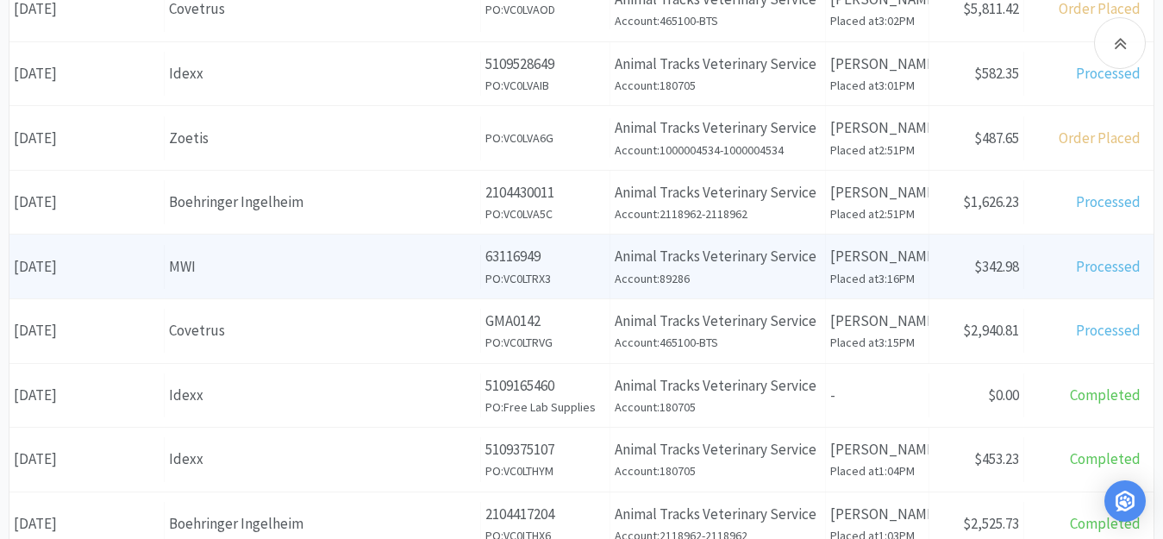 This screenshot has width=1163, height=539. What do you see at coordinates (545, 471) in the screenshot?
I see `h6: PO: VC0LTHYM` at bounding box center [545, 471].